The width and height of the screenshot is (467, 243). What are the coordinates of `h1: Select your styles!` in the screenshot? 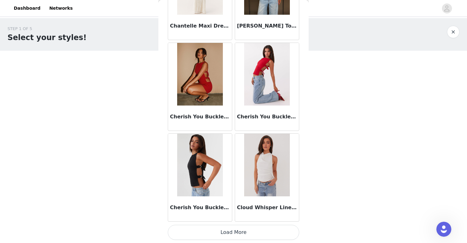 It's located at (47, 38).